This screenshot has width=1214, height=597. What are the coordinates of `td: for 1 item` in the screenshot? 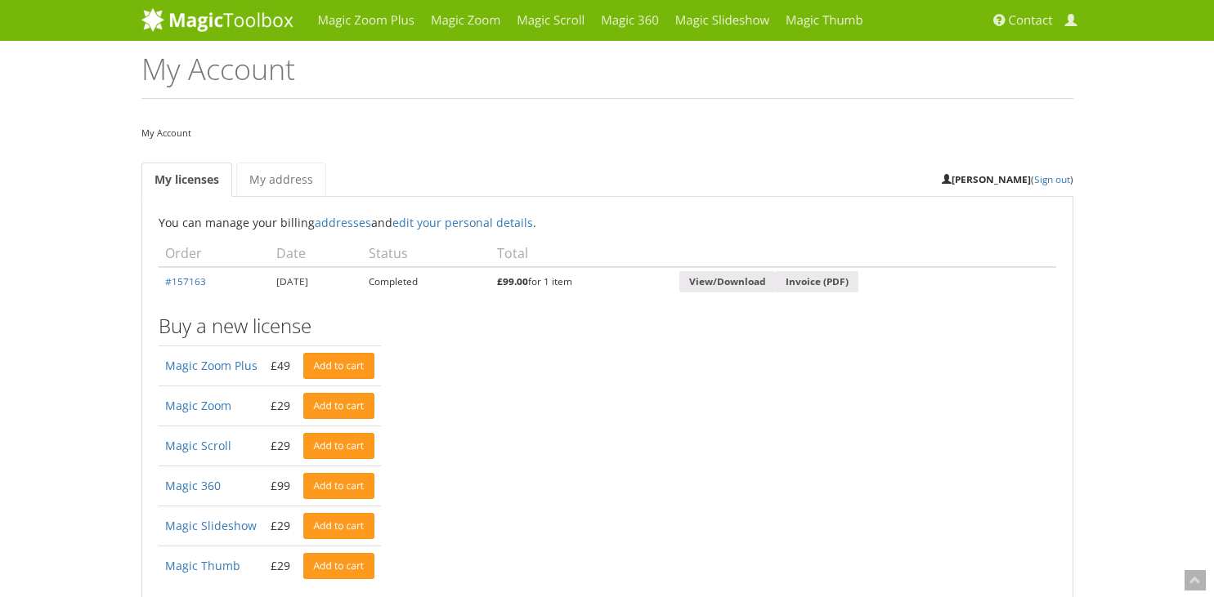 It's located at (581, 282).